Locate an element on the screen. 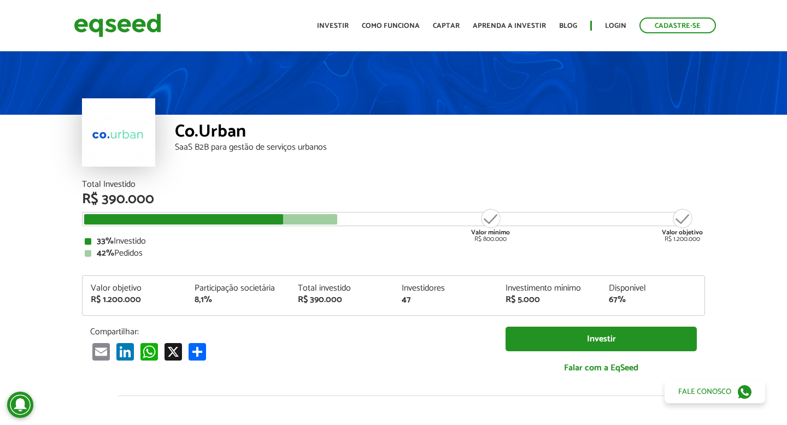 The height and width of the screenshot is (425, 787). a: Share is located at coordinates (197, 352).